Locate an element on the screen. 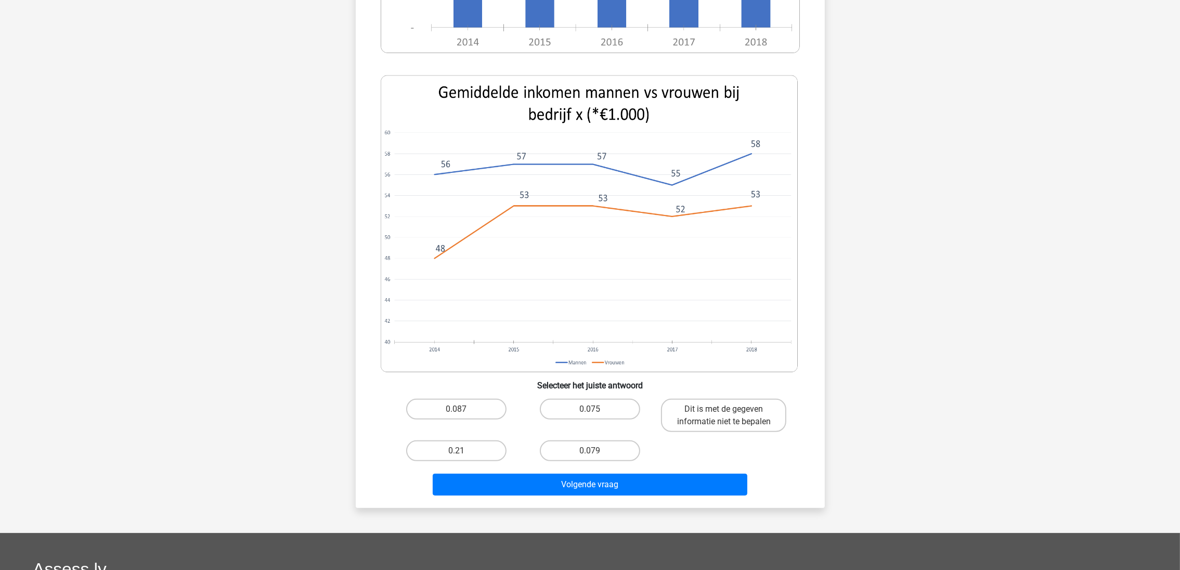 The width and height of the screenshot is (1180, 570). label: 0.21 is located at coordinates (456, 451).